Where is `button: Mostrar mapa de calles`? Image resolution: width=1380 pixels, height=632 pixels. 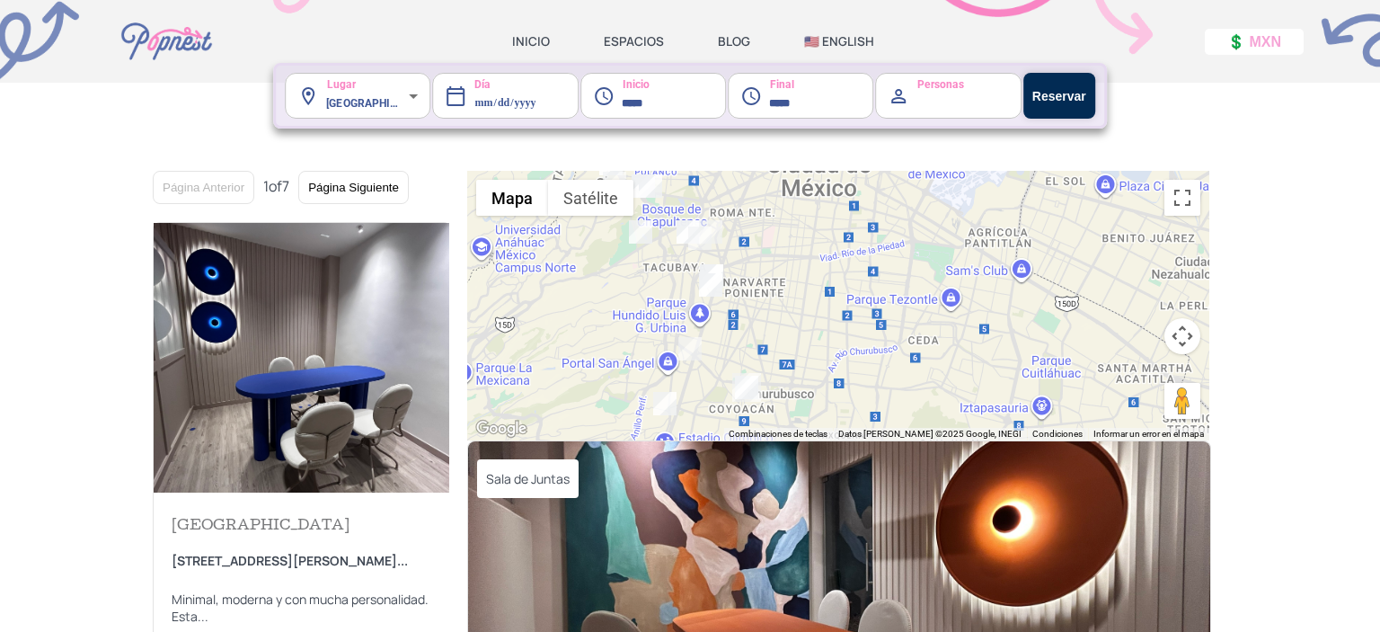
button: Mostrar mapa de calles is located at coordinates (512, 198).